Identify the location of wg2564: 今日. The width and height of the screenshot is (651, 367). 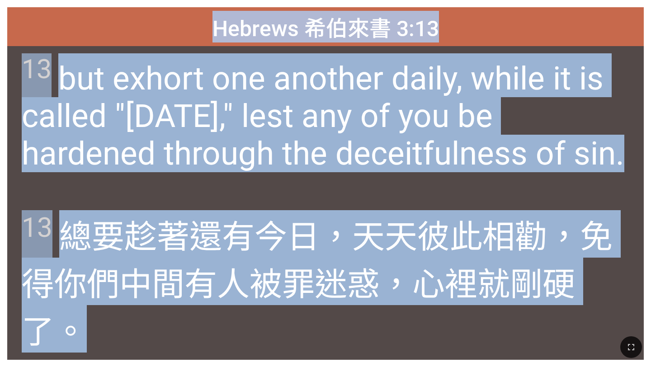
(317, 284).